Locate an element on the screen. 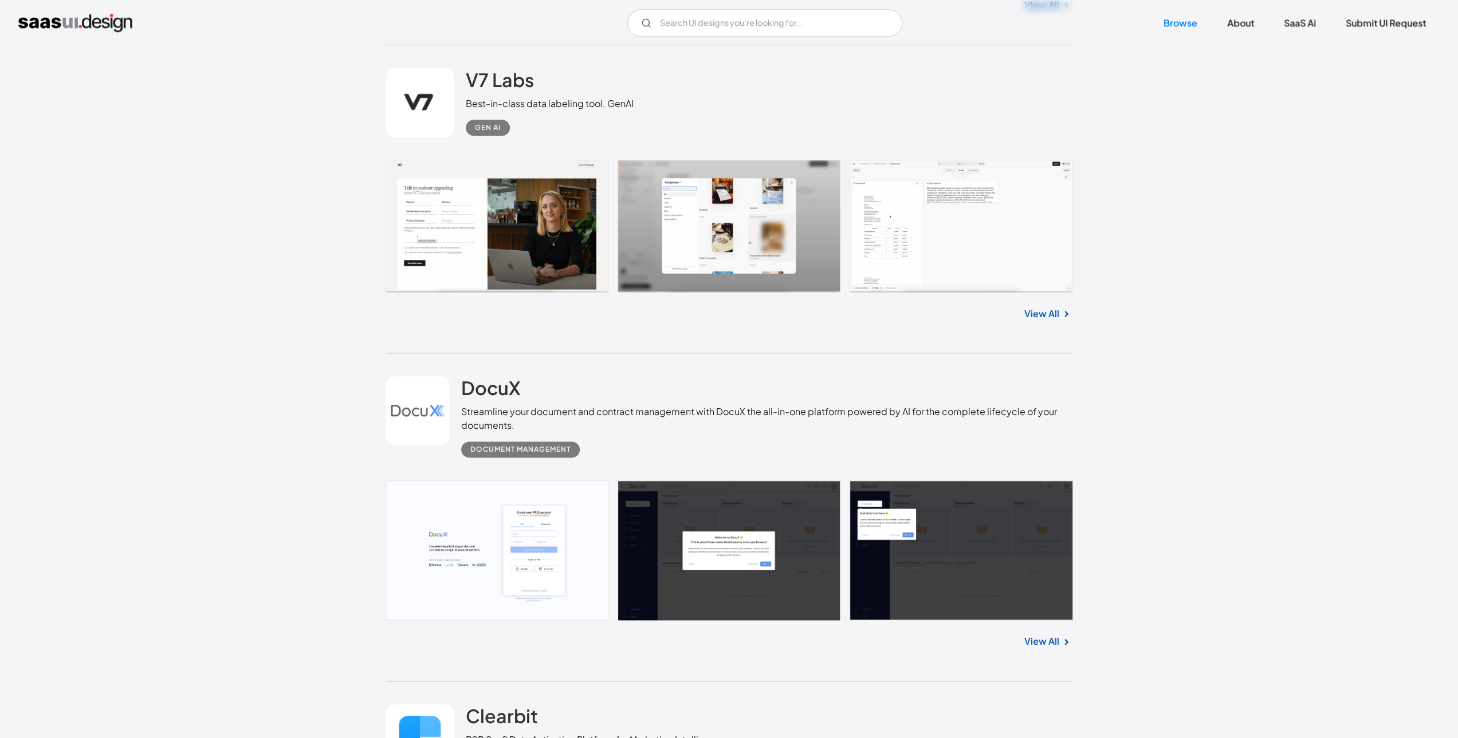 The height and width of the screenshot is (738, 1458). input: Search UI designs you're looking for... is located at coordinates (765, 23).